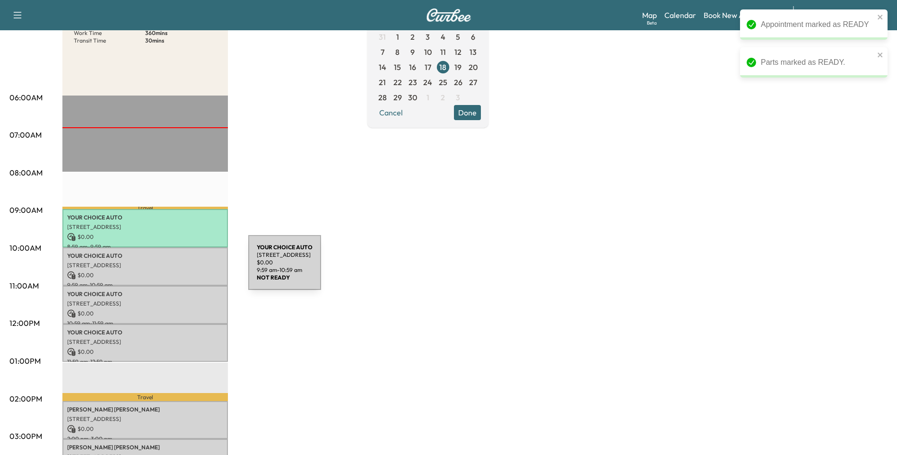 This screenshot has width=897, height=455. What do you see at coordinates (412, 67) in the screenshot?
I see `span: 16` at bounding box center [412, 67].